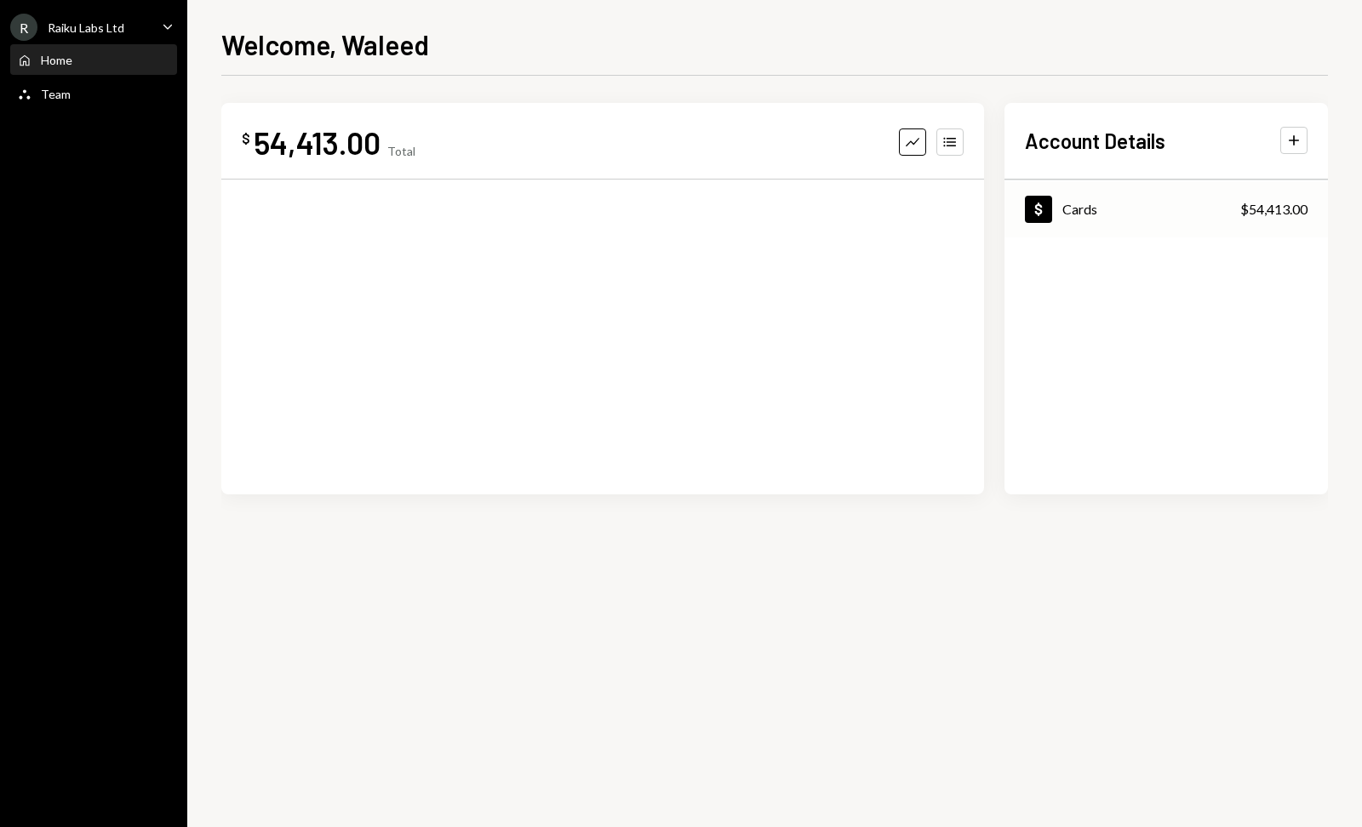 The height and width of the screenshot is (827, 1362). Describe the element at coordinates (1095, 140) in the screenshot. I see `h2: Account Details` at that location.